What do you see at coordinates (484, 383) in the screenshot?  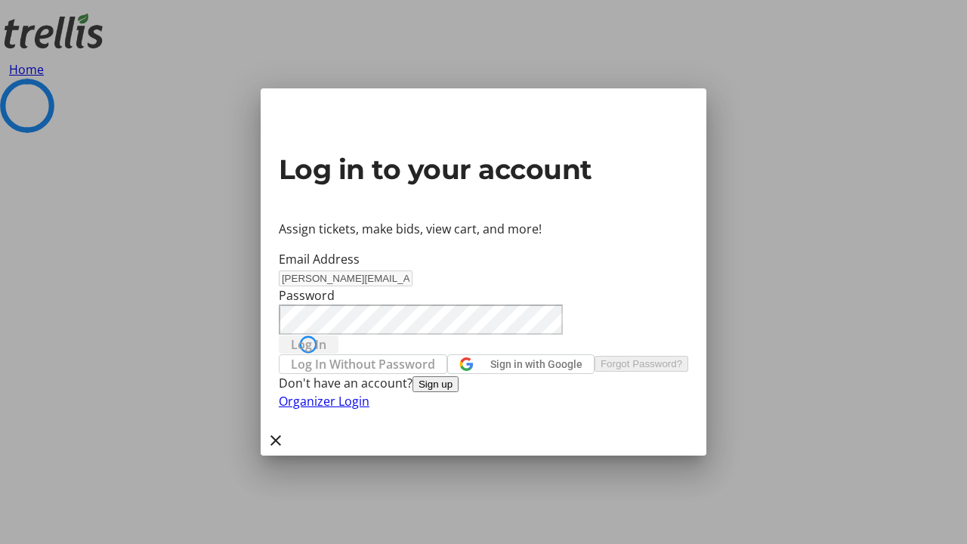 I see `div: Don't have an account?` at bounding box center [484, 383].